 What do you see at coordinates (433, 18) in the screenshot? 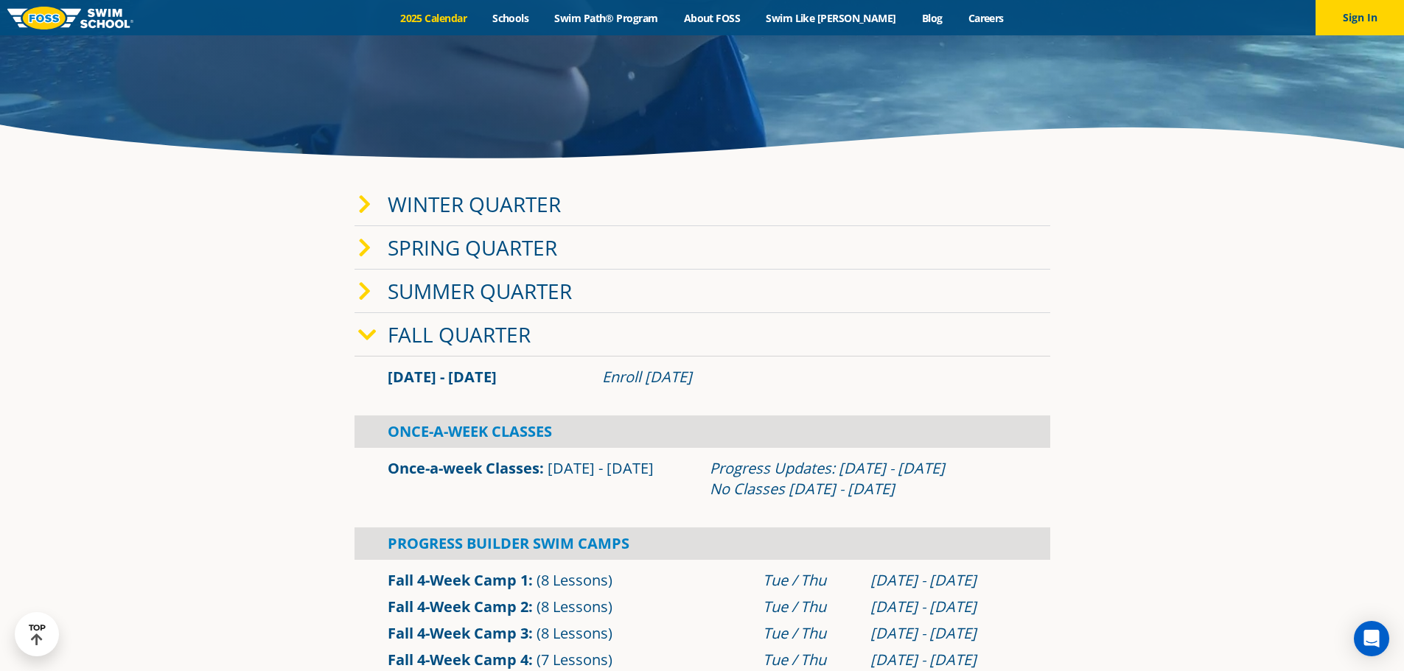
I see `a: 2025 Calendar` at bounding box center [433, 18].